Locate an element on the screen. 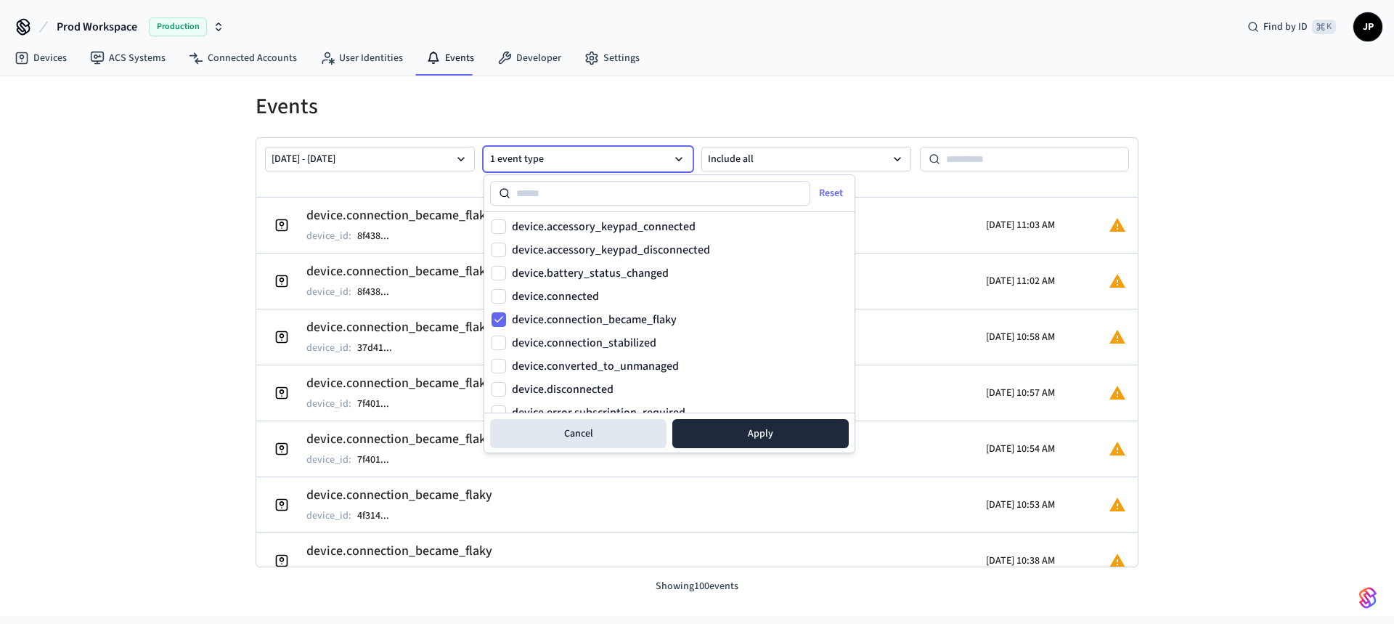  button: Cancel is located at coordinates (578, 434).